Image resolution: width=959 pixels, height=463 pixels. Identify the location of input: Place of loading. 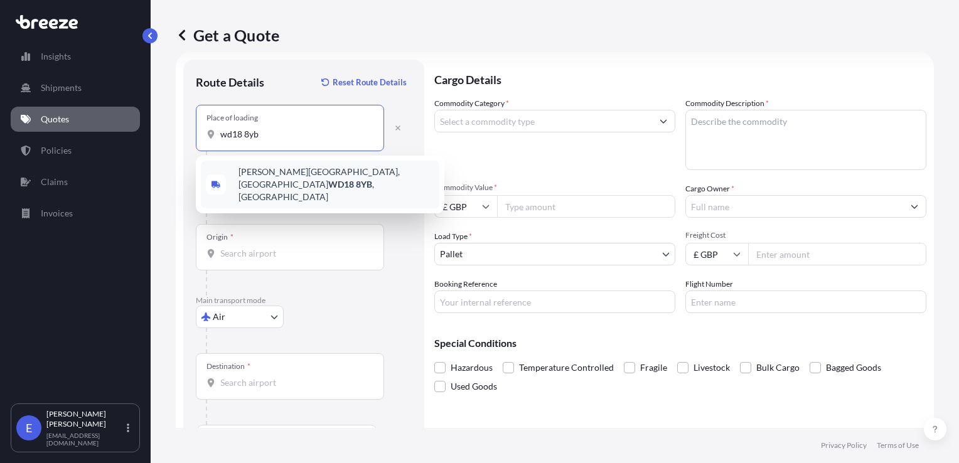
(294, 134).